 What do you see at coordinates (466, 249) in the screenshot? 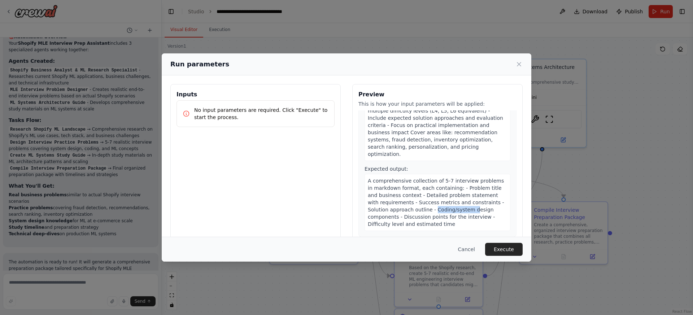
I see `button: Cancel` at bounding box center [466, 249].